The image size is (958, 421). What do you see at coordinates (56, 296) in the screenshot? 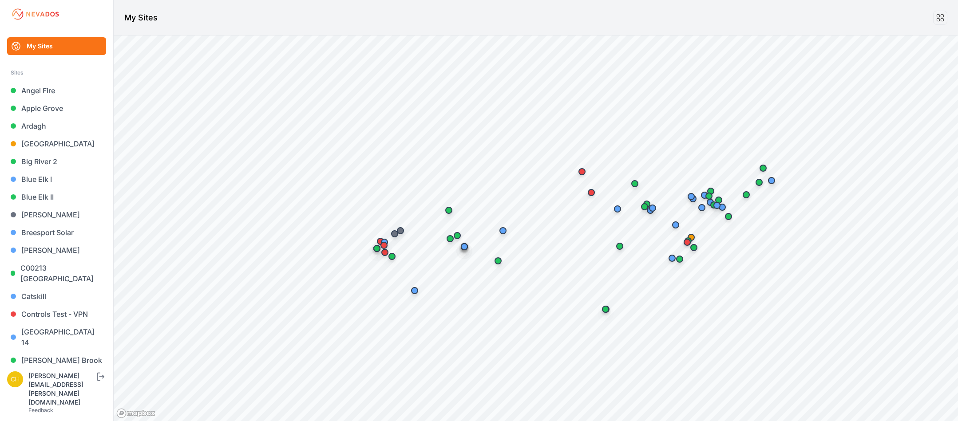
I see `a: Catskill` at bounding box center [56, 296].